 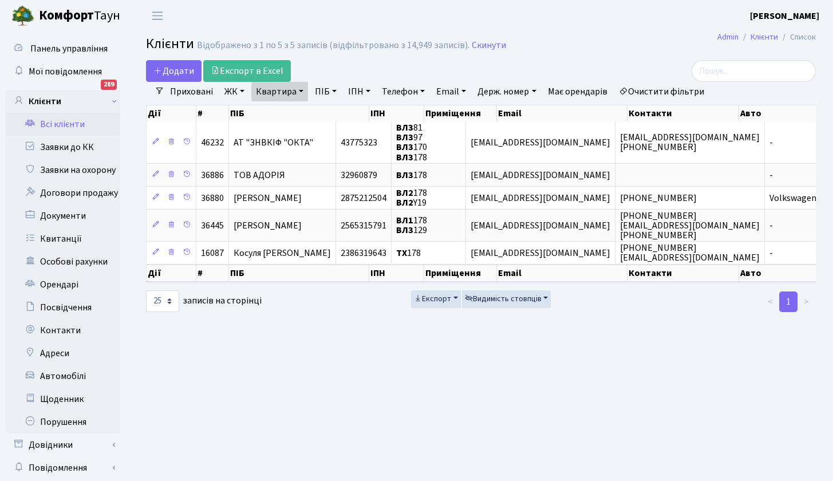 I want to click on button: Експорт, so click(x=436, y=299).